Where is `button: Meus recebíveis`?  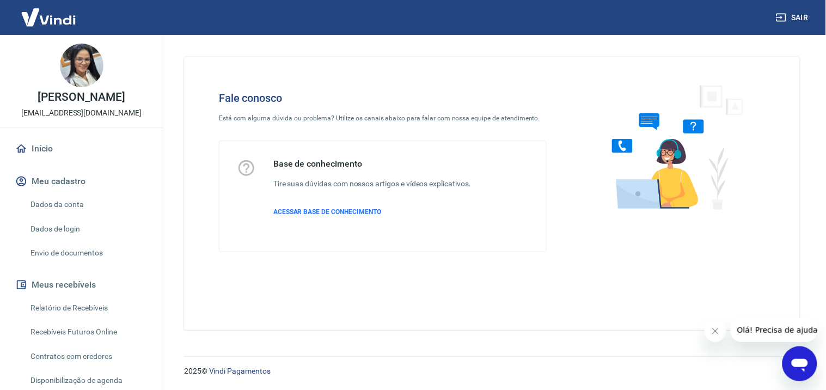 button: Meus recebíveis is located at coordinates (81, 285).